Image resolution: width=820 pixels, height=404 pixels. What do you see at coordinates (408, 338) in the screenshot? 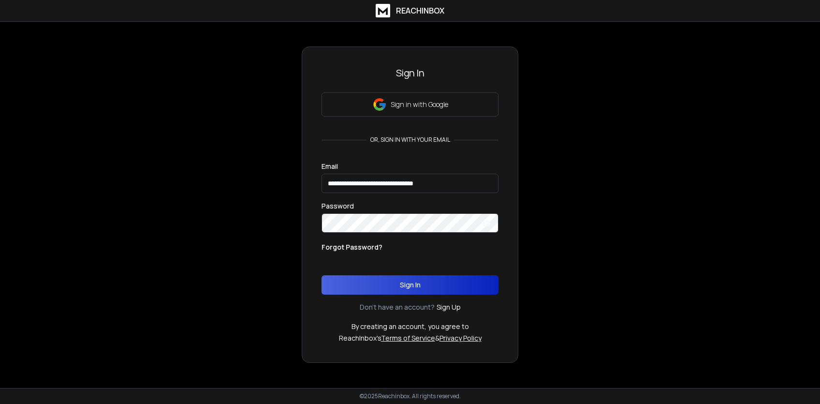
I see `a: Terms of Service` at bounding box center [408, 338].